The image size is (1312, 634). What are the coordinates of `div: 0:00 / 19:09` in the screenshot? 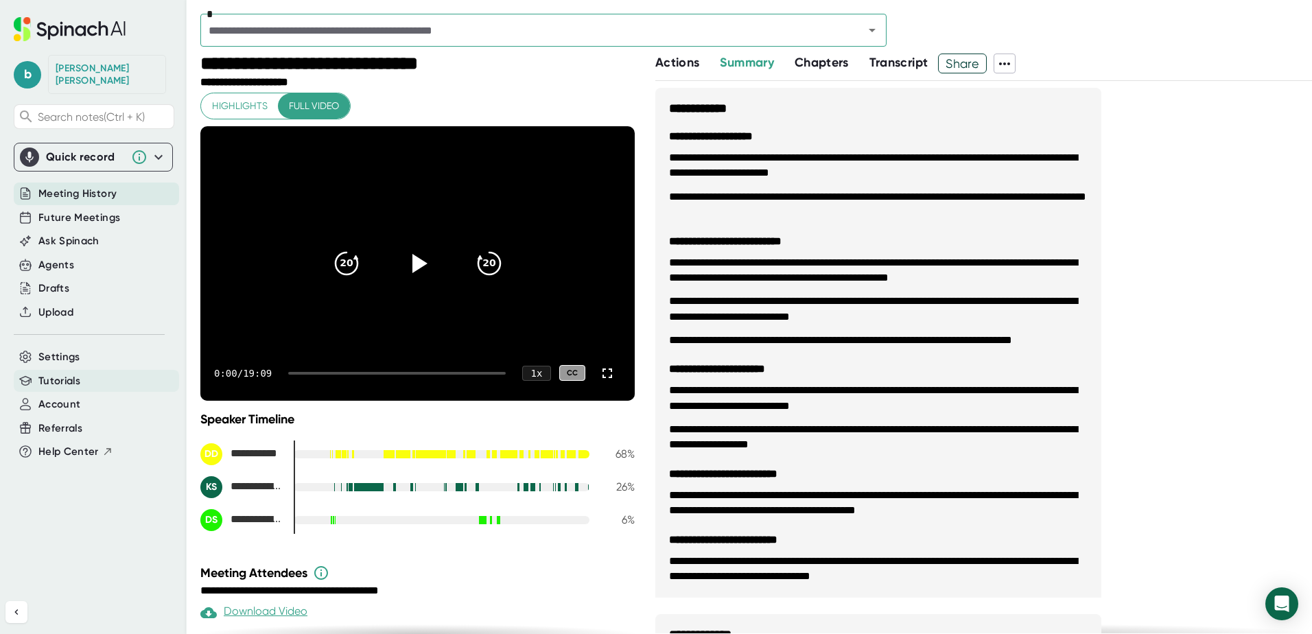 It's located at (243, 373).